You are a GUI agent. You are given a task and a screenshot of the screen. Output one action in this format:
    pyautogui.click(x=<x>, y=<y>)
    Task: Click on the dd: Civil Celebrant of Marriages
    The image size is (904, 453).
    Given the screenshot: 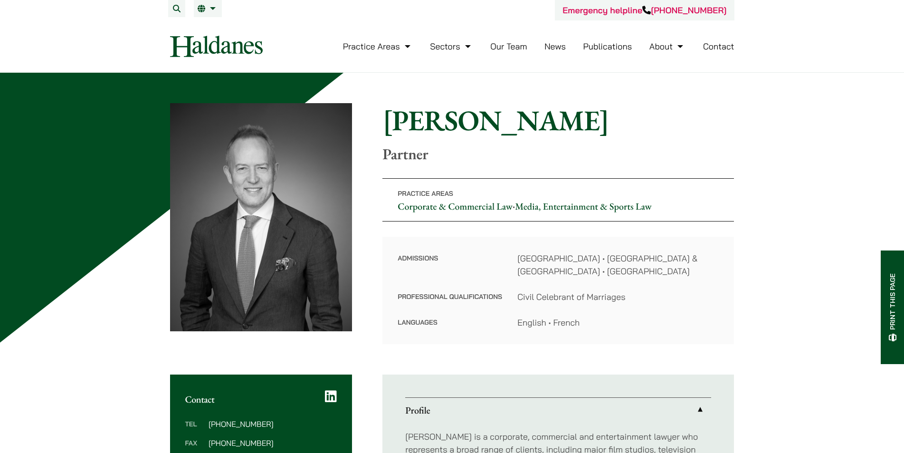 What is the action you would take?
    pyautogui.click(x=618, y=297)
    